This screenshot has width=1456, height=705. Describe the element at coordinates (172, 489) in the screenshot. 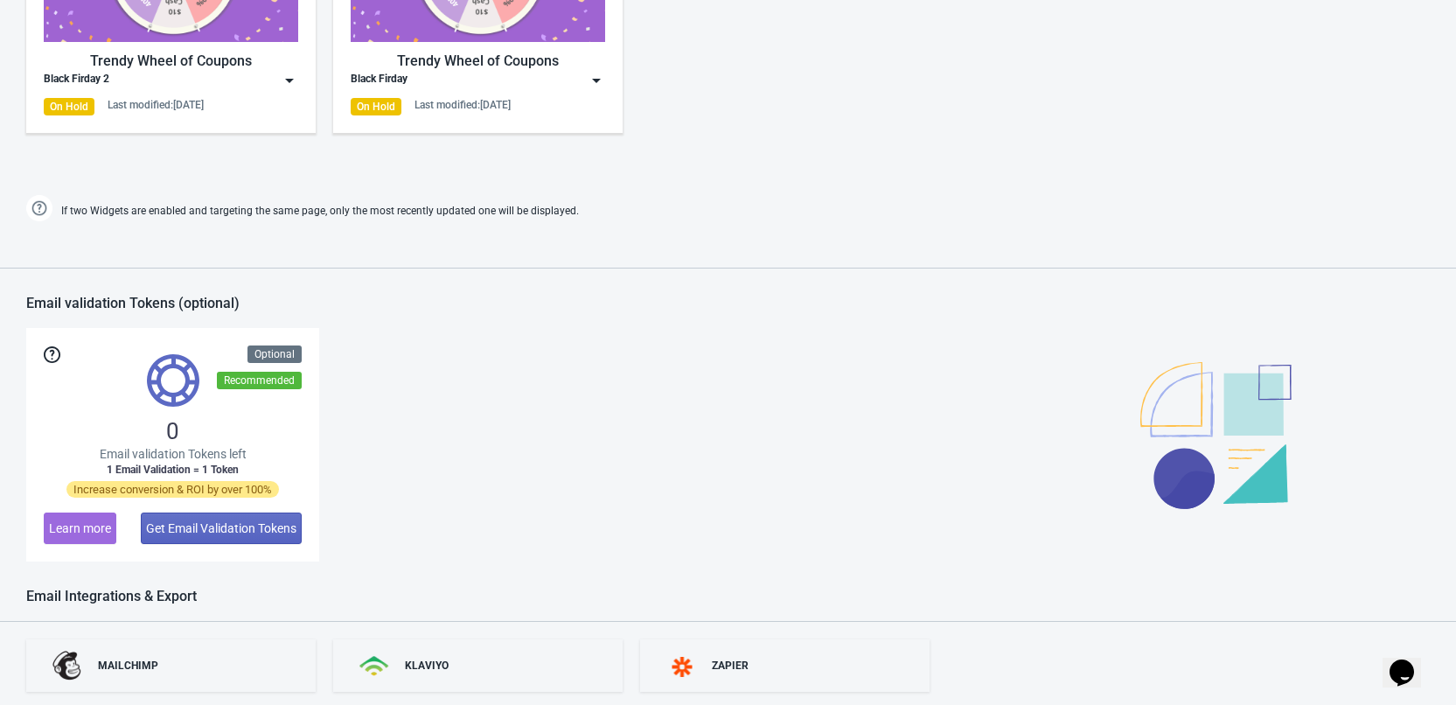

I see `span: Increase conversion & ROI by over 100%` at that location.